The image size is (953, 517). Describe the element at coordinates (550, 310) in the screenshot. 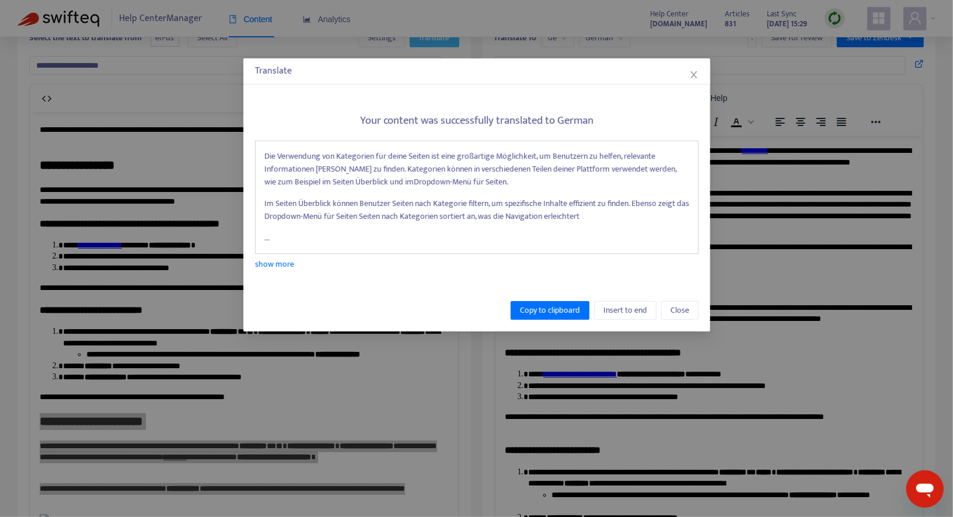

I see `span: Copy to clipboard` at that location.